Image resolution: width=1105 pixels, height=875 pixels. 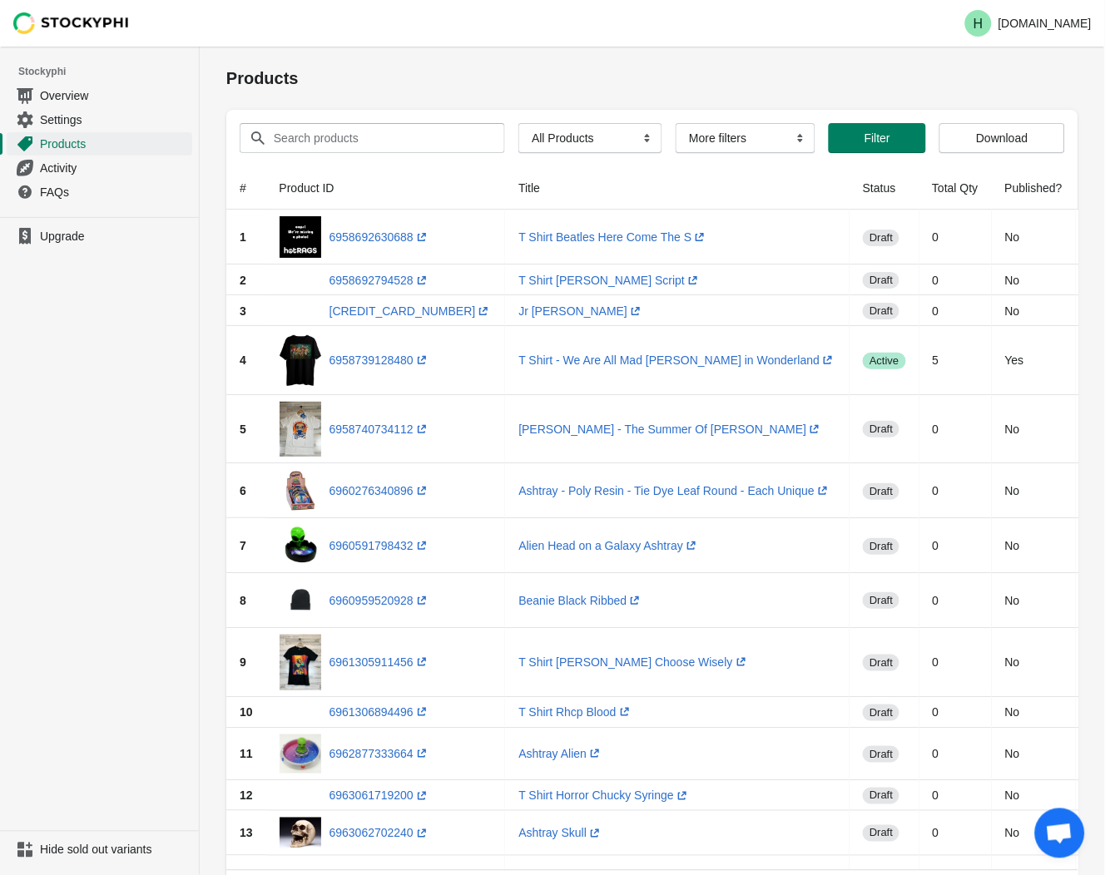 I want to click on span: 4, so click(x=243, y=360).